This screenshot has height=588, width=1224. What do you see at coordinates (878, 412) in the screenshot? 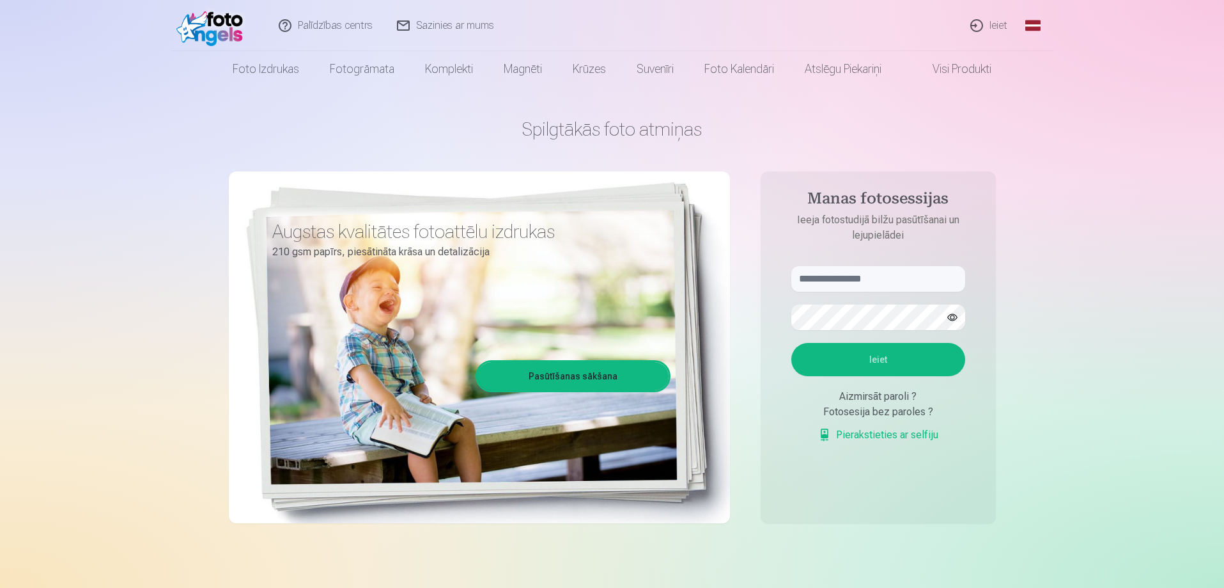
I see `div: Fotosesija bez paroles ?` at bounding box center [878, 412].